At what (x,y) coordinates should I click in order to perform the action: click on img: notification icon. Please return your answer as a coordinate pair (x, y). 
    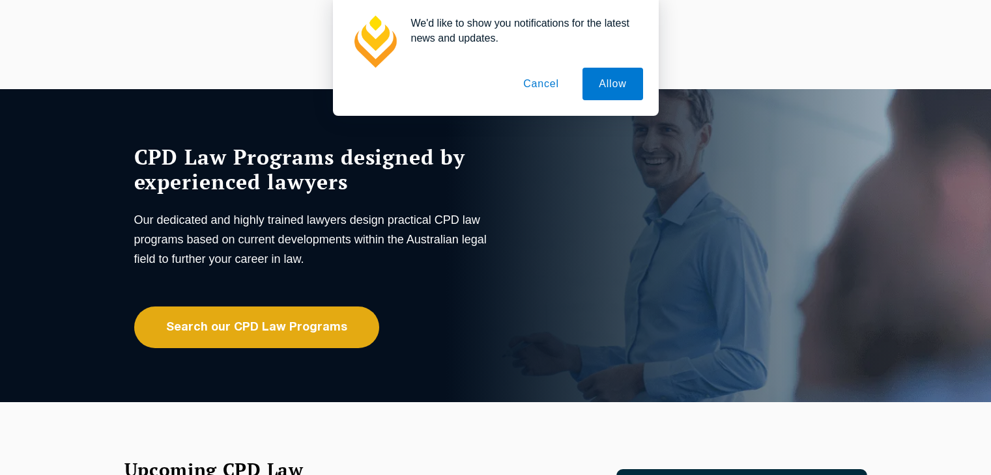
    Looking at the image, I should click on (374, 42).